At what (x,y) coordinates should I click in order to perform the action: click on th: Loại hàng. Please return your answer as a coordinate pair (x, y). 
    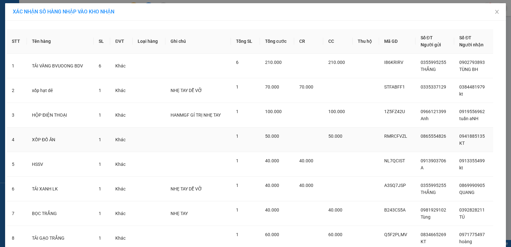
    Looking at the image, I should click on (149, 41).